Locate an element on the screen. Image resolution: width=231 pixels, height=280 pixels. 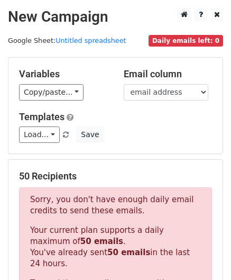
h5: 50 Recipients is located at coordinates (115, 176).